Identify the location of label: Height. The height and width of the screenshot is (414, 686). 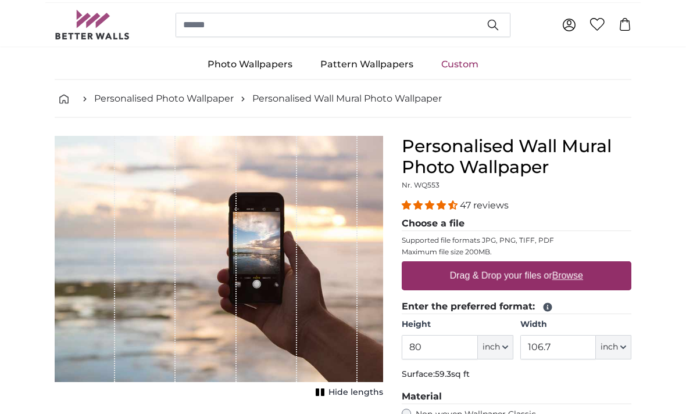
(457, 326).